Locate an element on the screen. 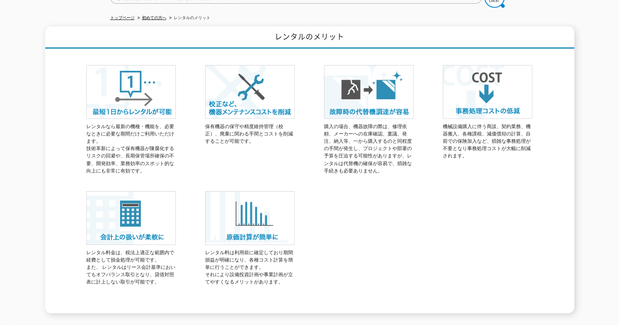 Image resolution: width=619 pixels, height=325 pixels. p: レンタルなら最新の機種・機能を、必要なときに必要な期間だけご利用いただけます。 技術革新によって保有機器が陳腐化するリスクの回避や、長期保管場所確保の不要、開発効率、業務効率のスポット的な向上に... is located at coordinates (131, 148).